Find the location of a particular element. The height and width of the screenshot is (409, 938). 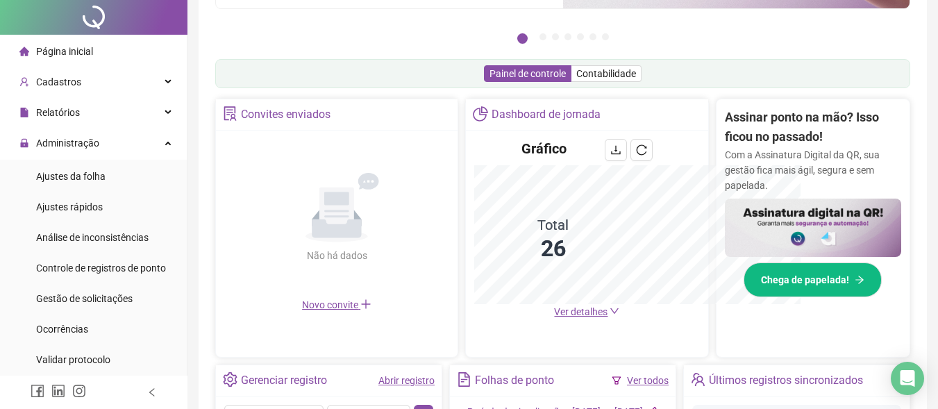

span: Novo convite is located at coordinates (337, 305).